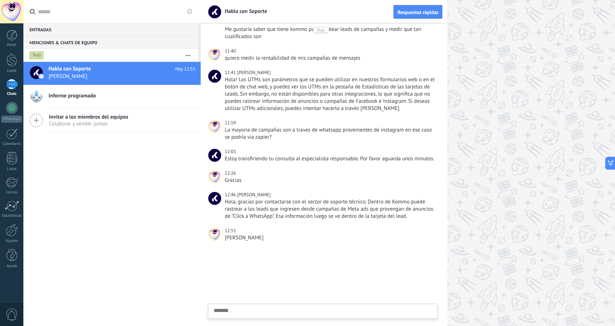 This screenshot has height=326, width=615. I want to click on div: Hoy, so click(321, 30).